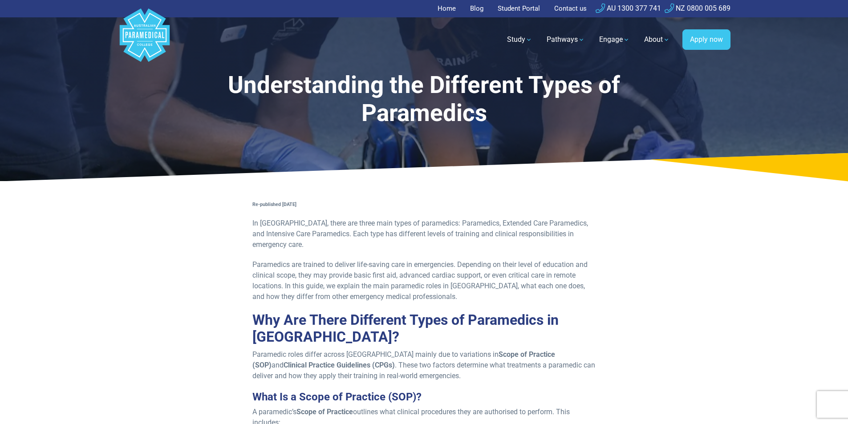  What do you see at coordinates (145, 40) in the screenshot?
I see `a: Australian Paramedical College` at bounding box center [145, 40].